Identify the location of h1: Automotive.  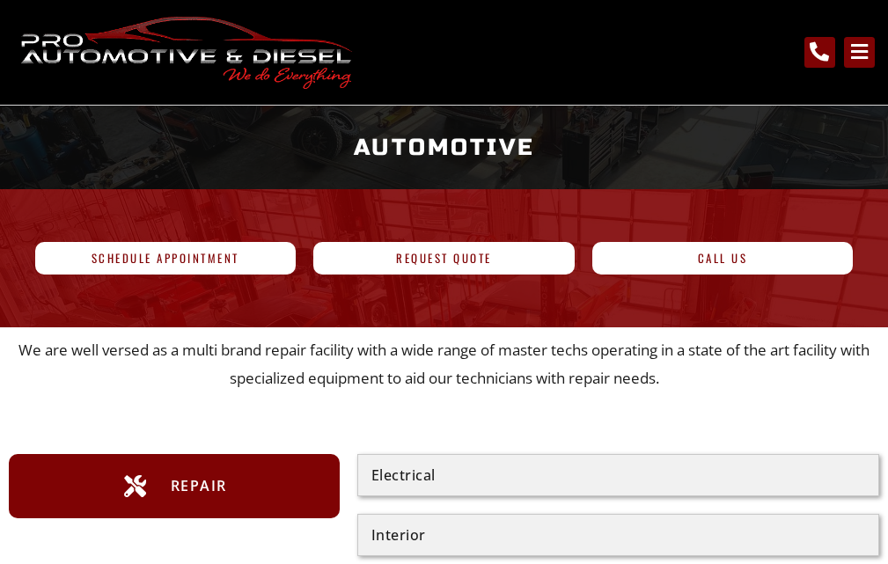
(444, 147).